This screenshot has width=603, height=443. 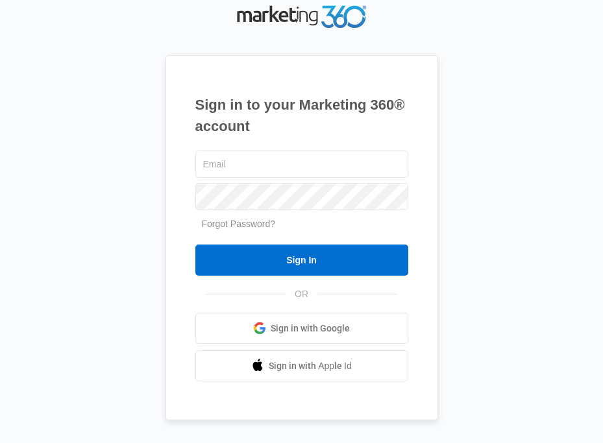 What do you see at coordinates (310, 366) in the screenshot?
I see `span: Sign in with Apple Id` at bounding box center [310, 366].